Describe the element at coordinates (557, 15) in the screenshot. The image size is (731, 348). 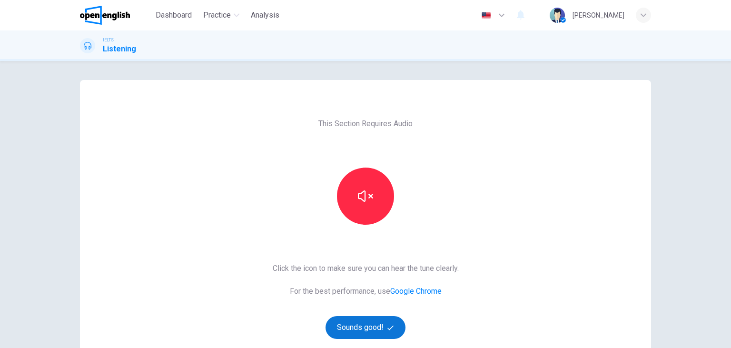
I see `img: Profile picture` at that location.